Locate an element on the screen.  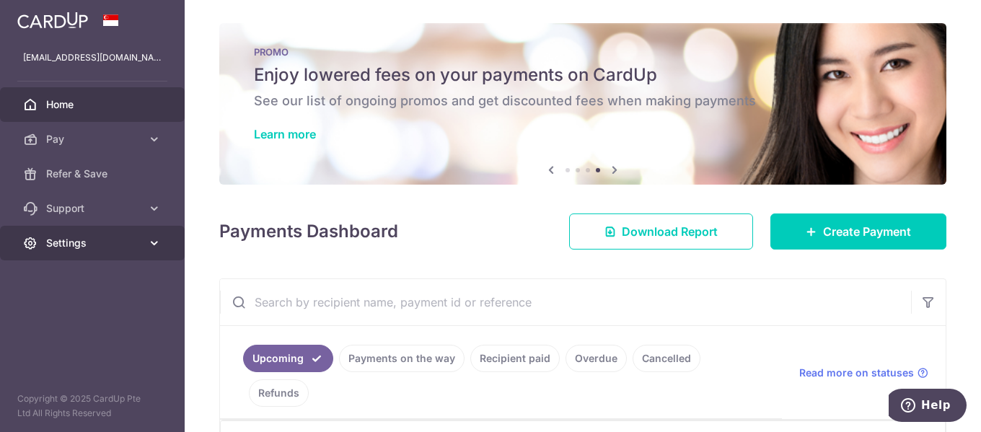
img: Latest Promos banner is located at coordinates (583, 104).